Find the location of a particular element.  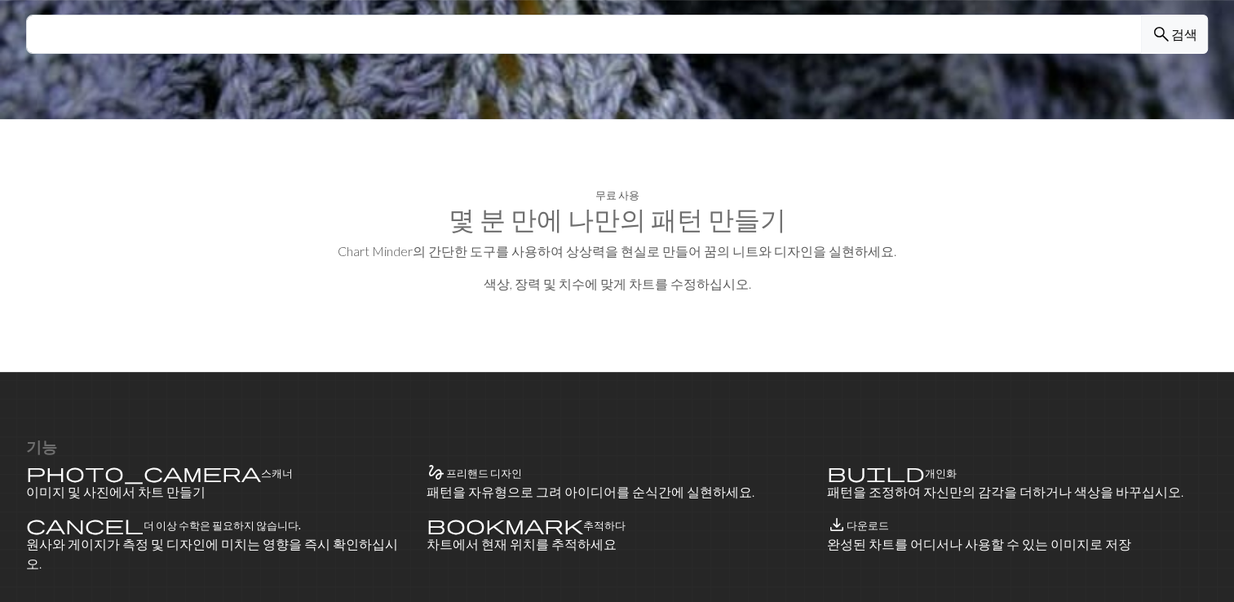

p: 원사와 게이지가 측정 및 디자인에 미치는 영향을 즉시 확인하십시오. is located at coordinates (216, 554).